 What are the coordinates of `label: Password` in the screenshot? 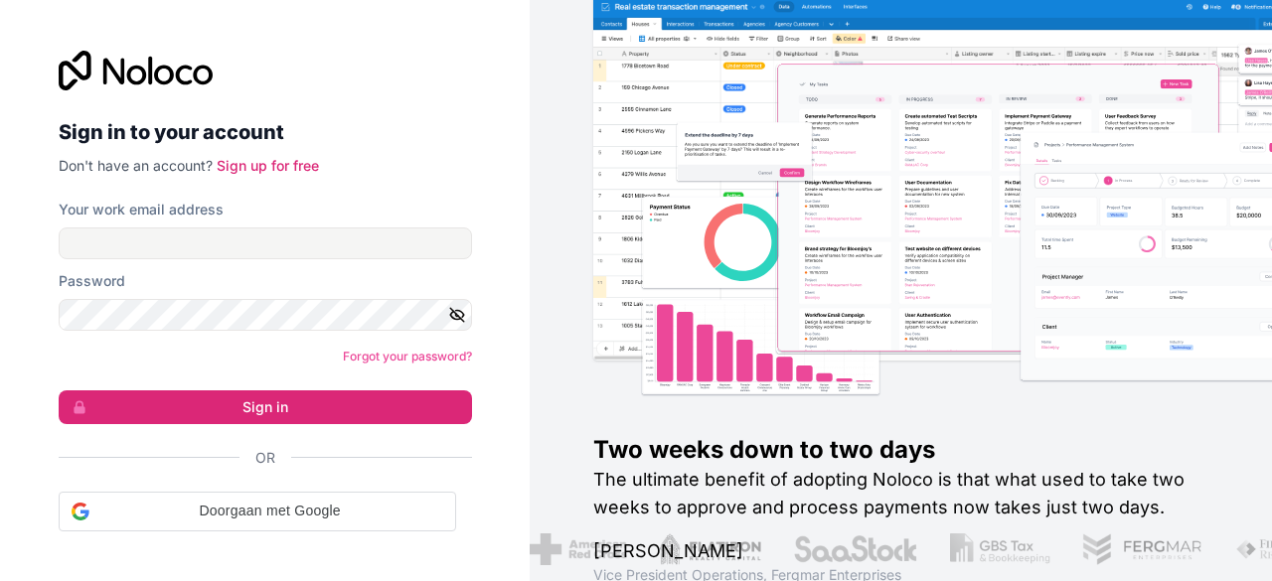 It's located at (91, 281).